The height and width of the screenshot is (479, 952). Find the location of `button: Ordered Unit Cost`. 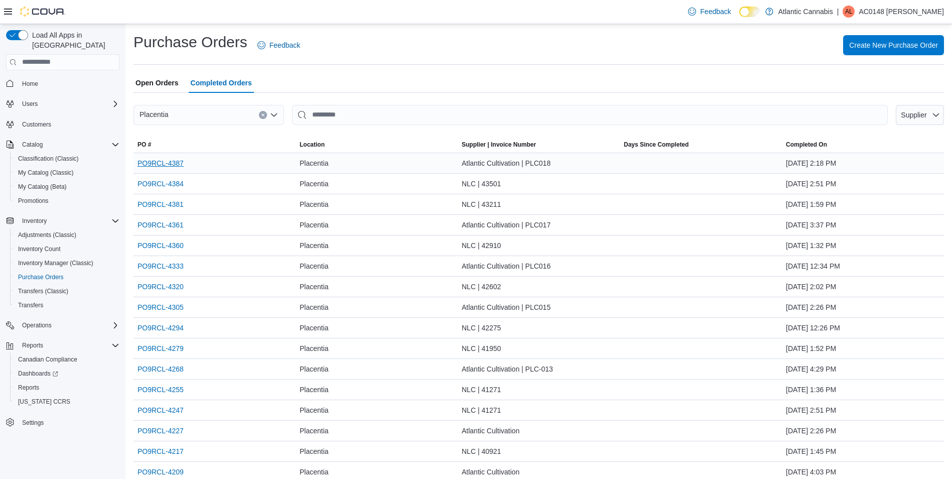

button: Ordered Unit Cost is located at coordinates (486, 320).